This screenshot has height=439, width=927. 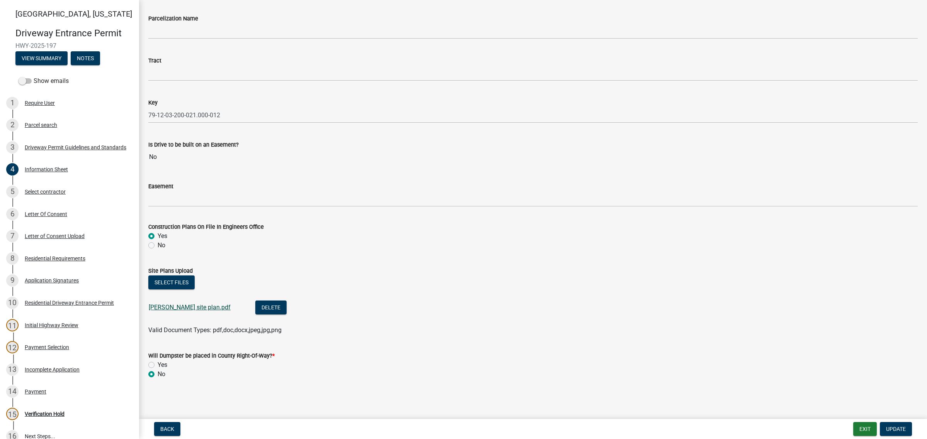 What do you see at coordinates (46, 169) in the screenshot?
I see `div: Information Sheet` at bounding box center [46, 169].